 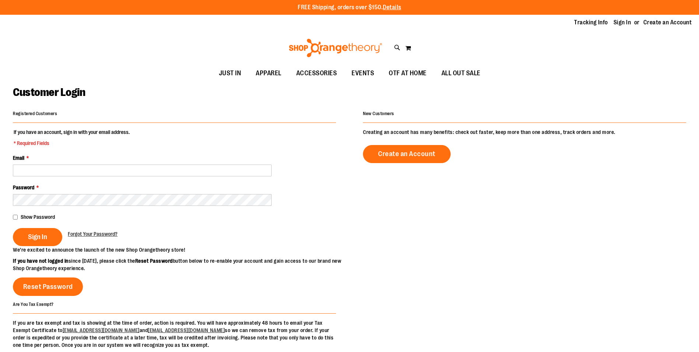 I want to click on span: Forgot Your Password?, so click(x=93, y=234).